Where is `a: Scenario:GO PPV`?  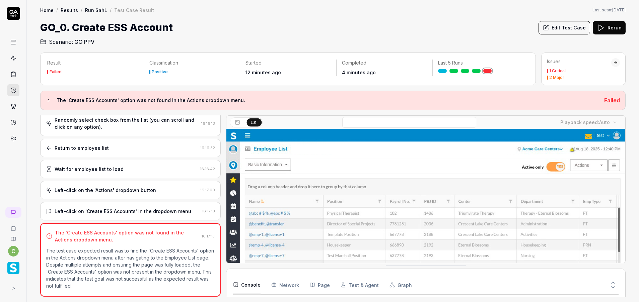
a: Scenario:GO PPV is located at coordinates (67, 42).